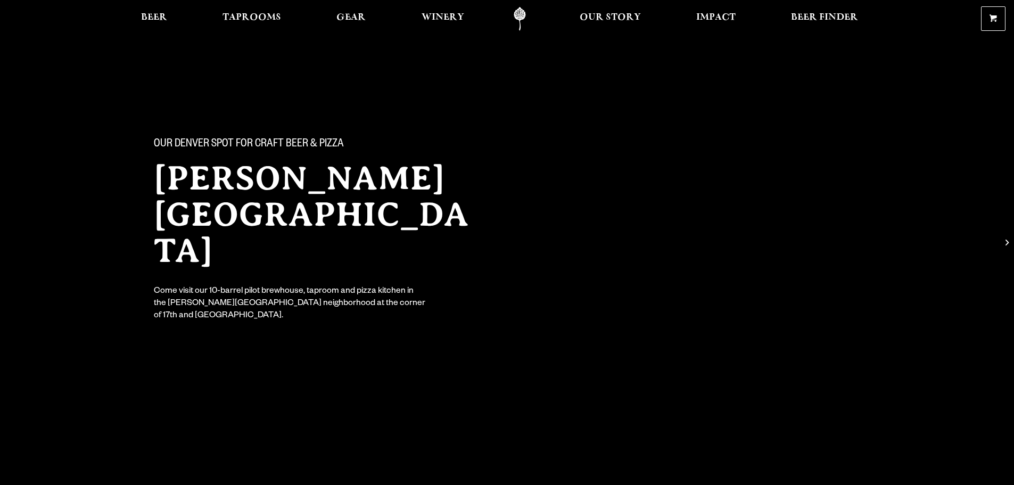 This screenshot has height=485, width=1014. Describe the element at coordinates (443, 19) in the screenshot. I see `a: Winery` at that location.